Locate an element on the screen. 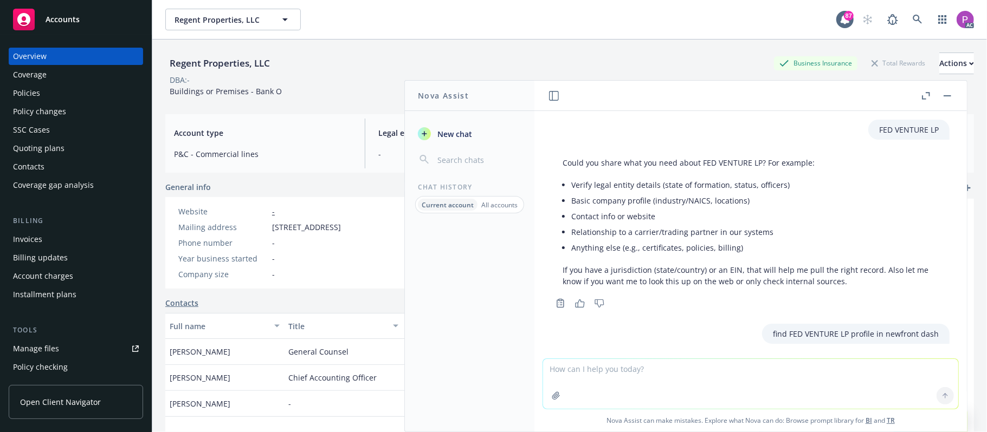 Image resolution: width=987 pixels, height=432 pixels. div: Contacts is located at coordinates (29, 167).